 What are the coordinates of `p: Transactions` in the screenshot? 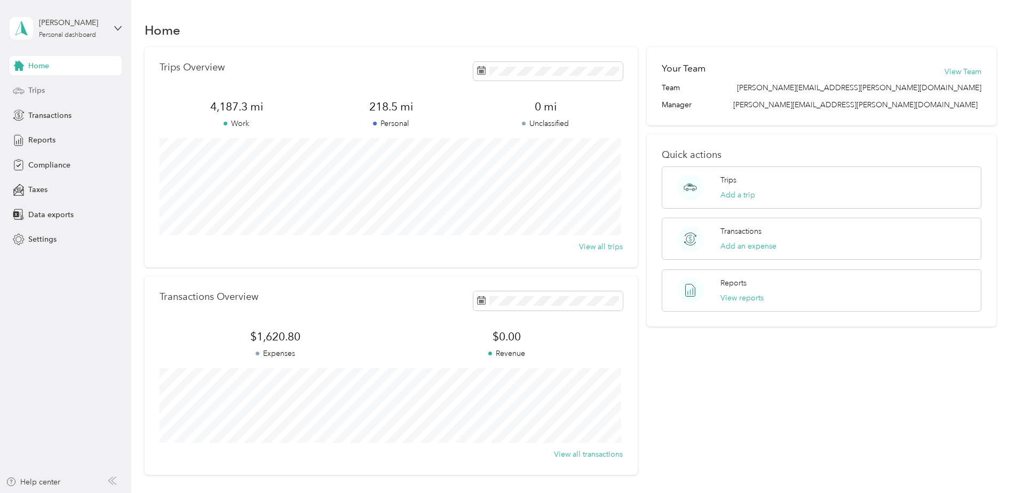 It's located at (740, 231).